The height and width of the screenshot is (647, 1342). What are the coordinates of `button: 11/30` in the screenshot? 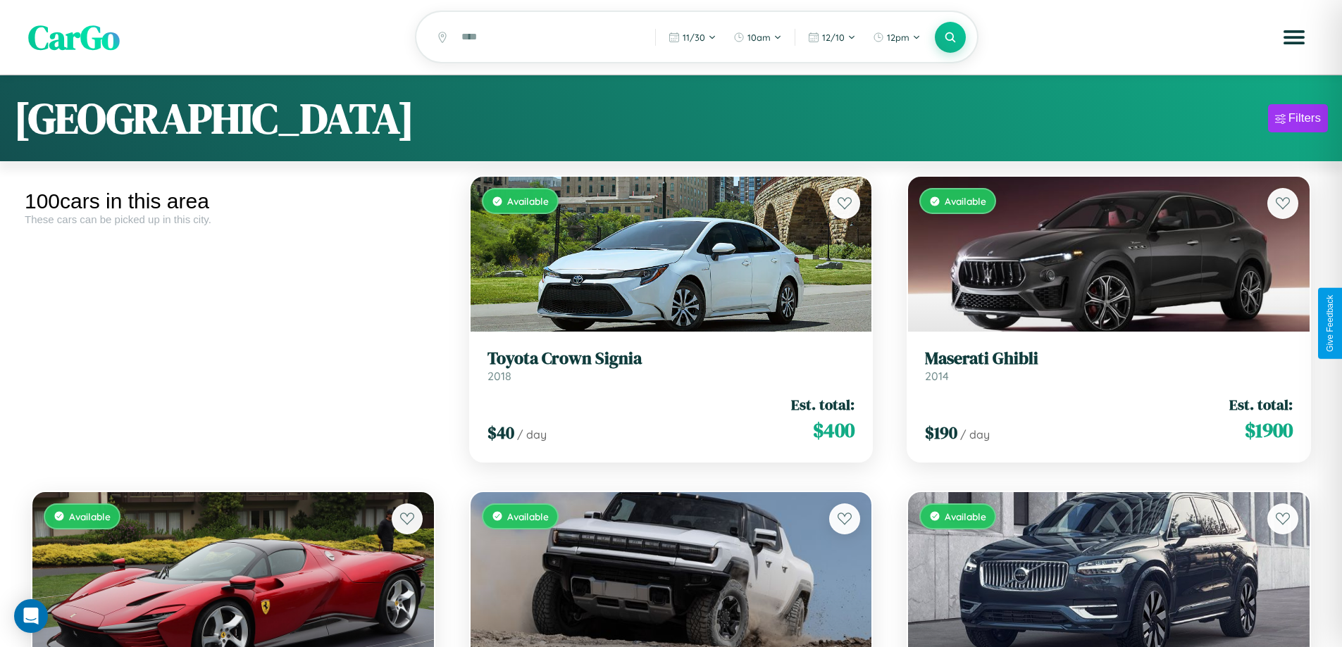 It's located at (693, 37).